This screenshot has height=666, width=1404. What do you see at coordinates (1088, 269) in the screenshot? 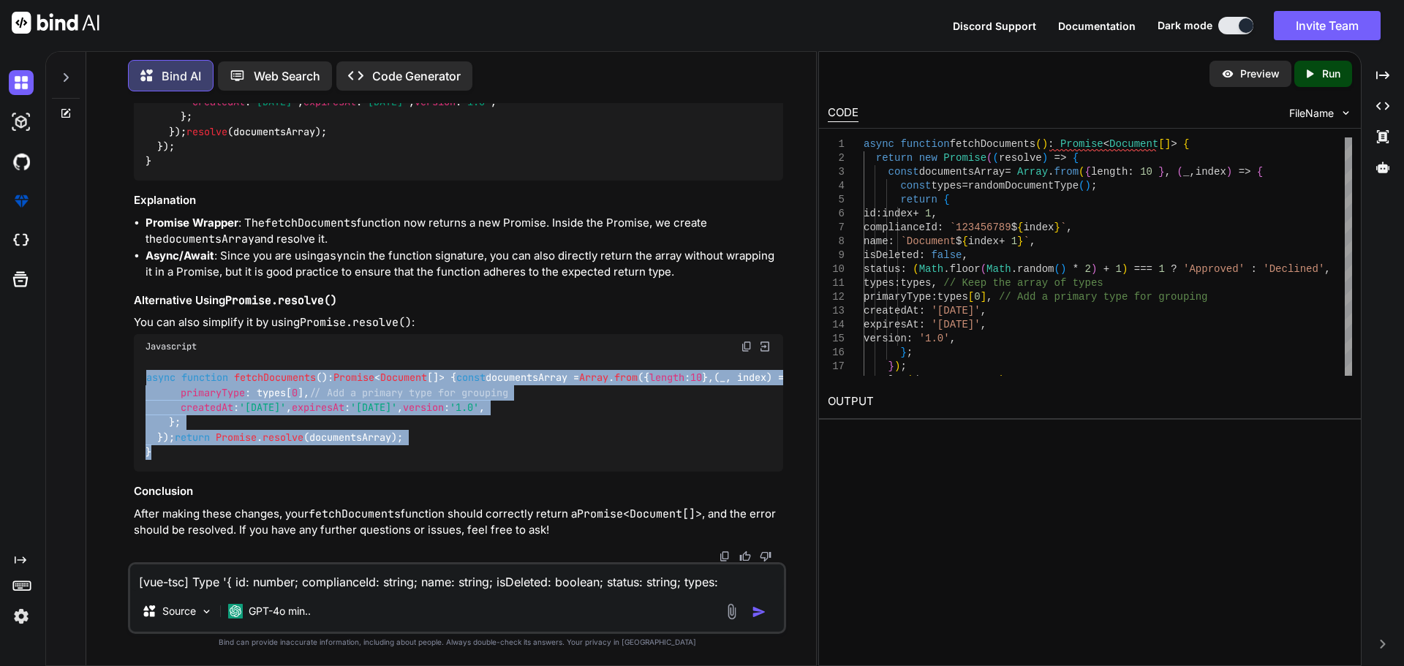
I see `span: 2` at bounding box center [1088, 269].